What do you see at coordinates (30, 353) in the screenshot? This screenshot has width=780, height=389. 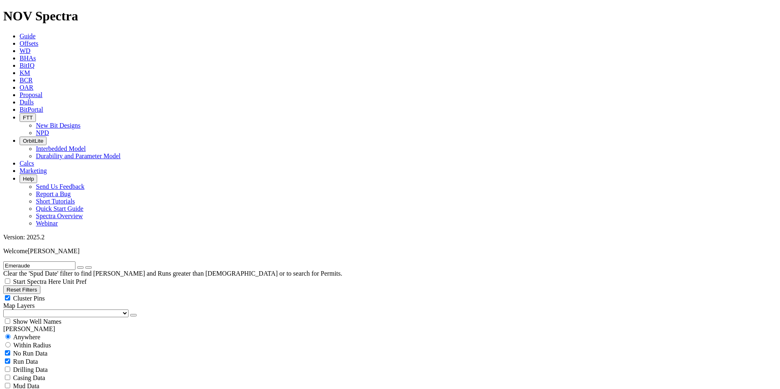 I see `span: No Run Data` at bounding box center [30, 353].